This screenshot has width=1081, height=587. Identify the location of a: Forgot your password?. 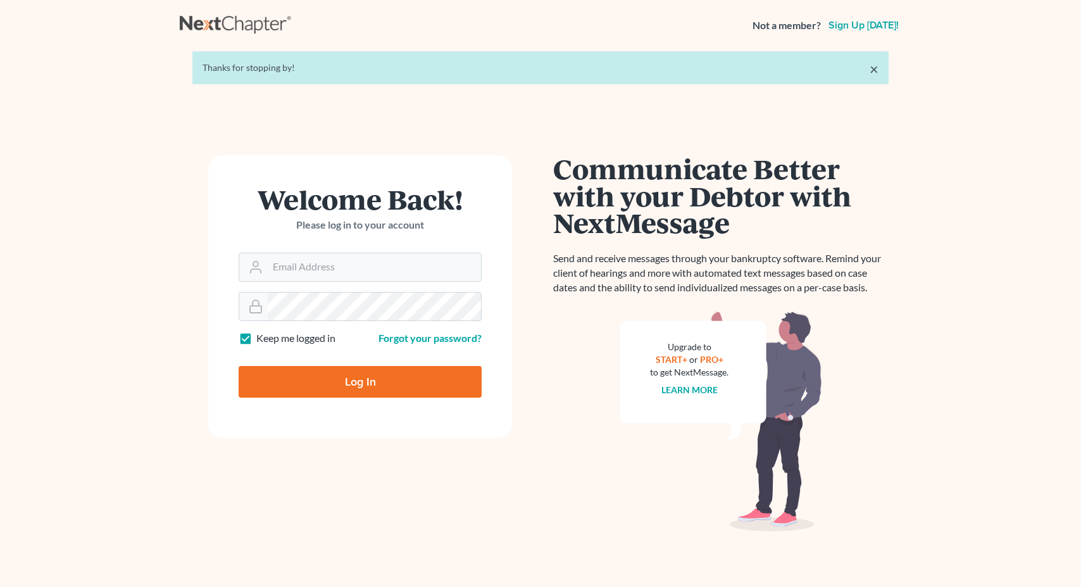
(430, 337).